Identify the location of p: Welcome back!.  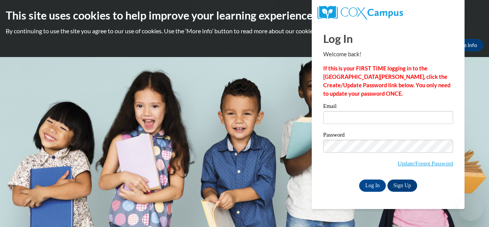
(388, 54).